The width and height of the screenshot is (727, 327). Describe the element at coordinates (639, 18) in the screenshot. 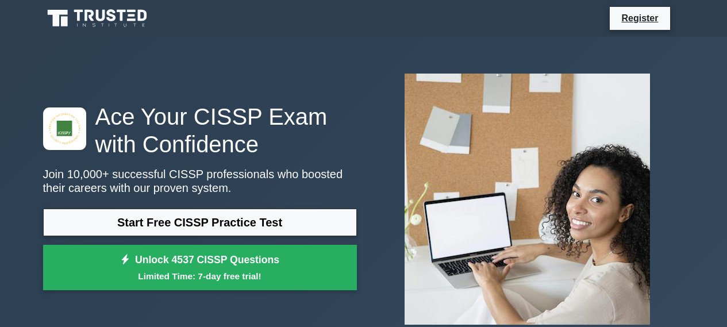

I see `a: Register` at that location.